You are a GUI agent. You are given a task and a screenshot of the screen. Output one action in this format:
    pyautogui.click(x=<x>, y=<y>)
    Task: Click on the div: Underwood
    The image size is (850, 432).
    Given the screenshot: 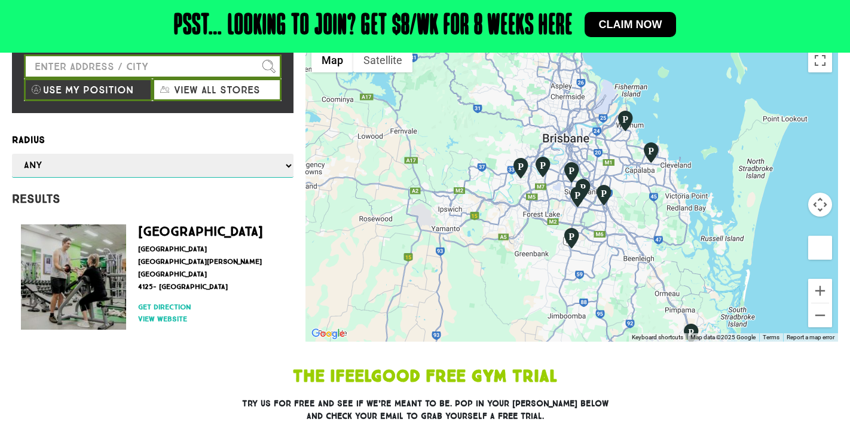 What is the action you would take?
    pyautogui.click(x=604, y=195)
    